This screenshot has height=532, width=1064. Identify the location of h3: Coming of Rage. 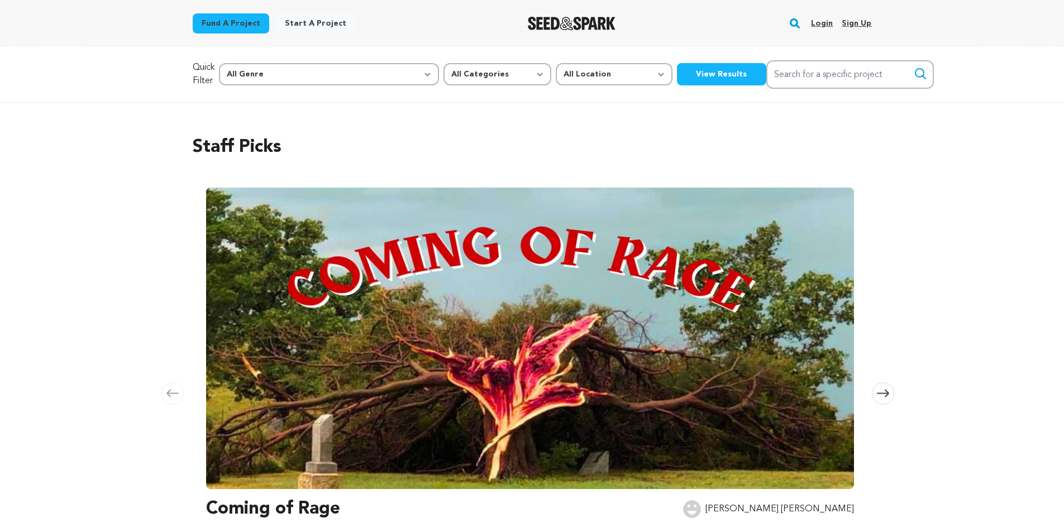
(273, 510).